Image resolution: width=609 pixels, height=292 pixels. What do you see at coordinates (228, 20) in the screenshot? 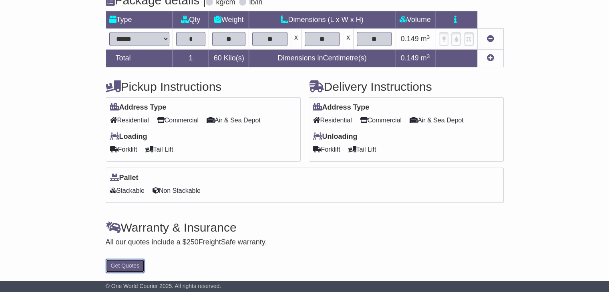
I see `td: Weight` at bounding box center [228, 20].